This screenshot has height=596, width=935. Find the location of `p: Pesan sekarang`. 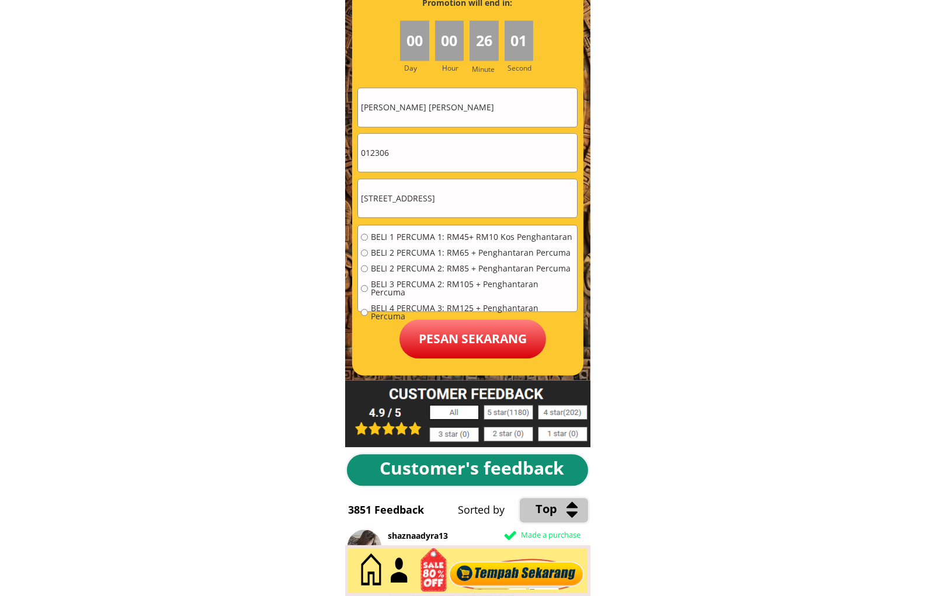

p: Pesan sekarang is located at coordinates (472, 339).